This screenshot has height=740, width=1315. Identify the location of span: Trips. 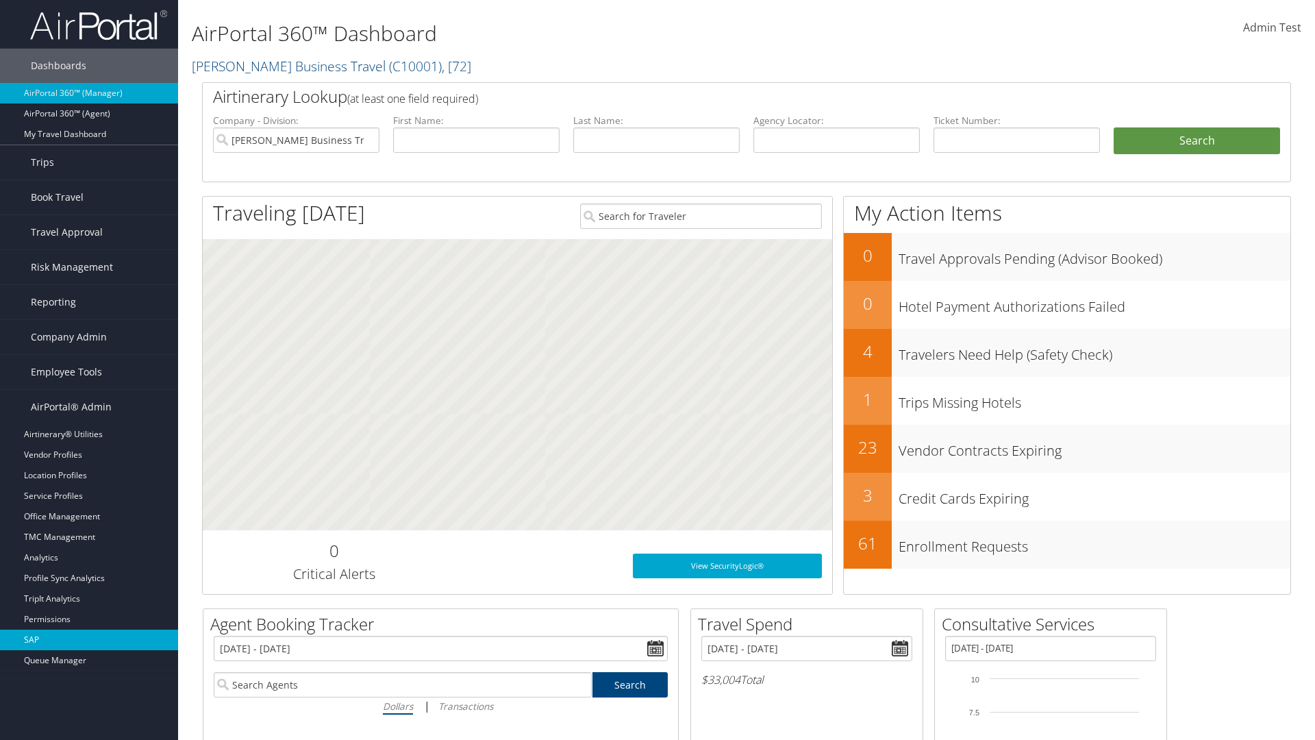
(42, 162).